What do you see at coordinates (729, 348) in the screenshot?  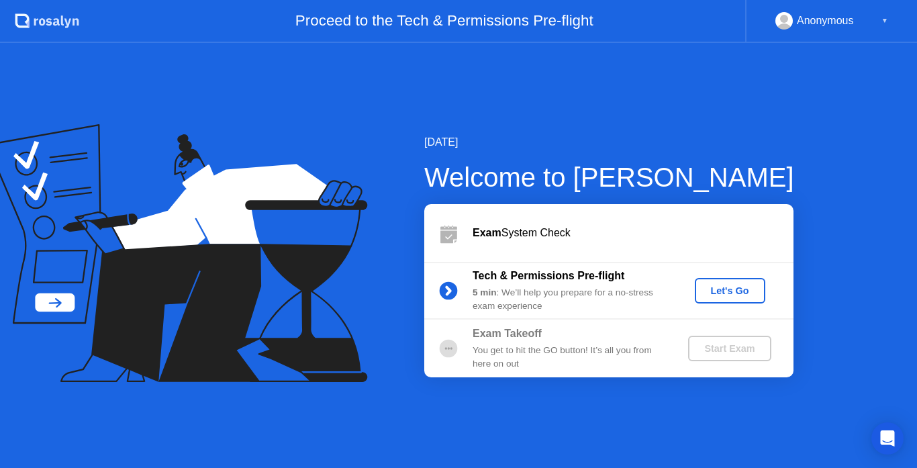 I see `div: Start Exam` at bounding box center [729, 348].